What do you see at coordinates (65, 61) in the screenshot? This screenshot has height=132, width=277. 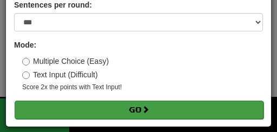 I see `label: Multiple Choice (Easy)` at bounding box center [65, 61].